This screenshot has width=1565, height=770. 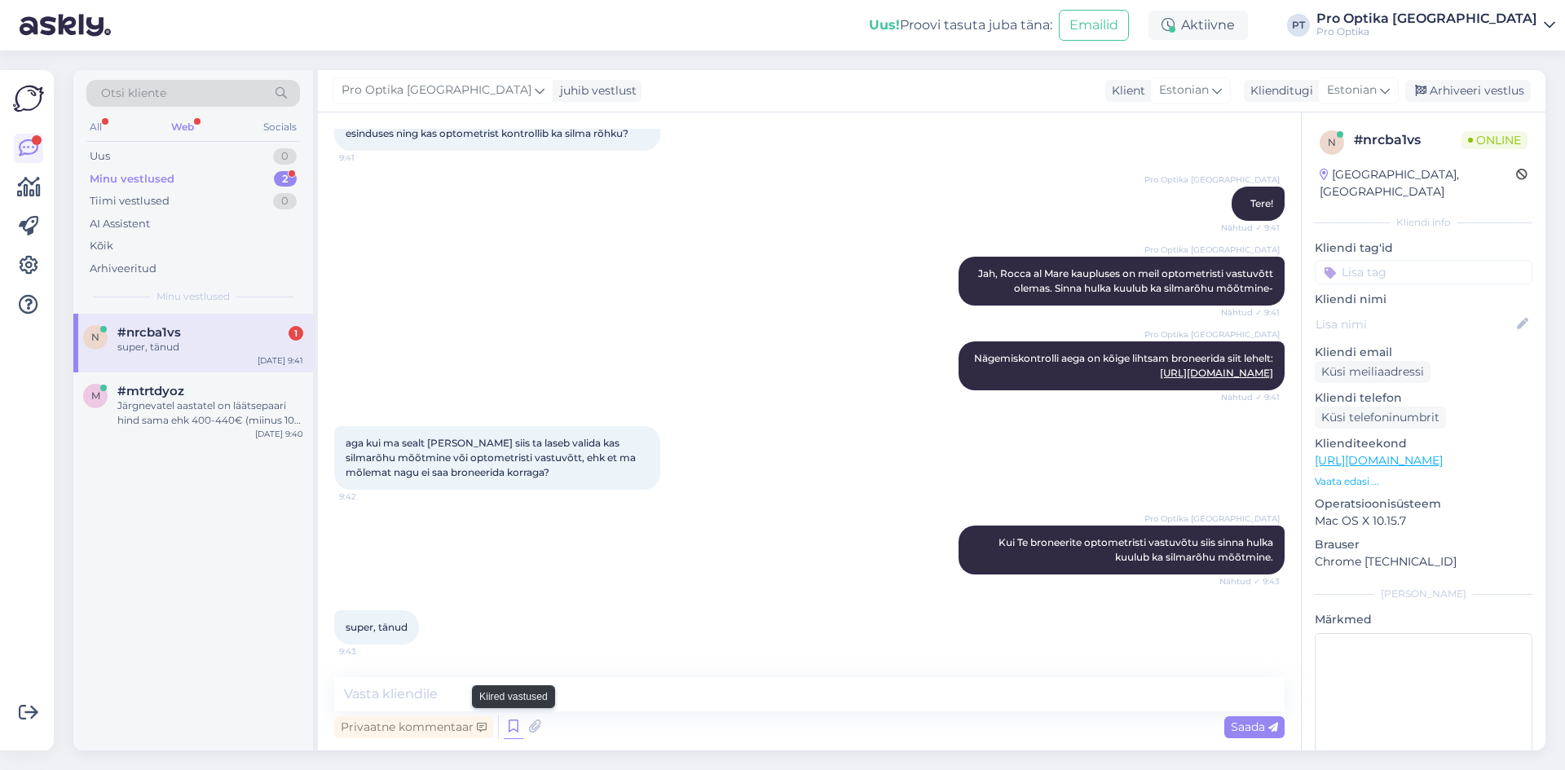 I want to click on input: Lisa tag, so click(x=1423, y=272).